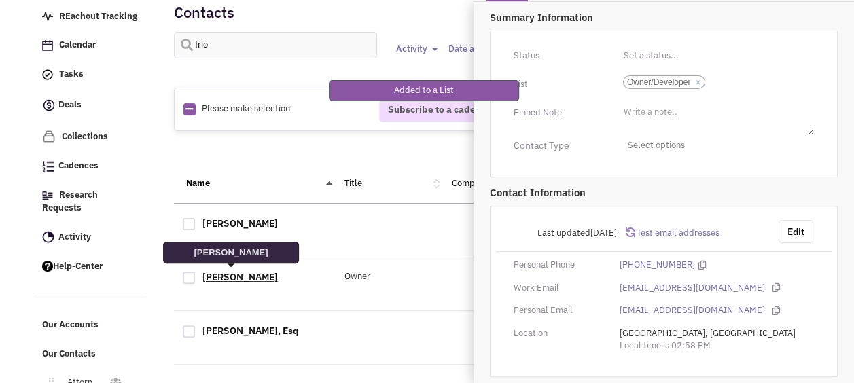 This screenshot has height=383, width=854. What do you see at coordinates (90, 17) in the screenshot?
I see `a: REachout Tracking` at bounding box center [90, 17].